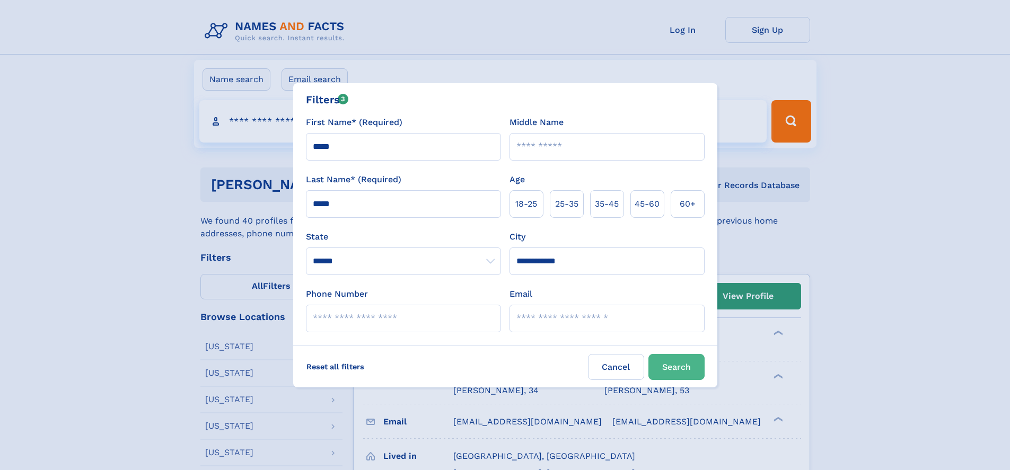 The height and width of the screenshot is (470, 1010). Describe the element at coordinates (616, 367) in the screenshot. I see `label: Cancel` at that location.